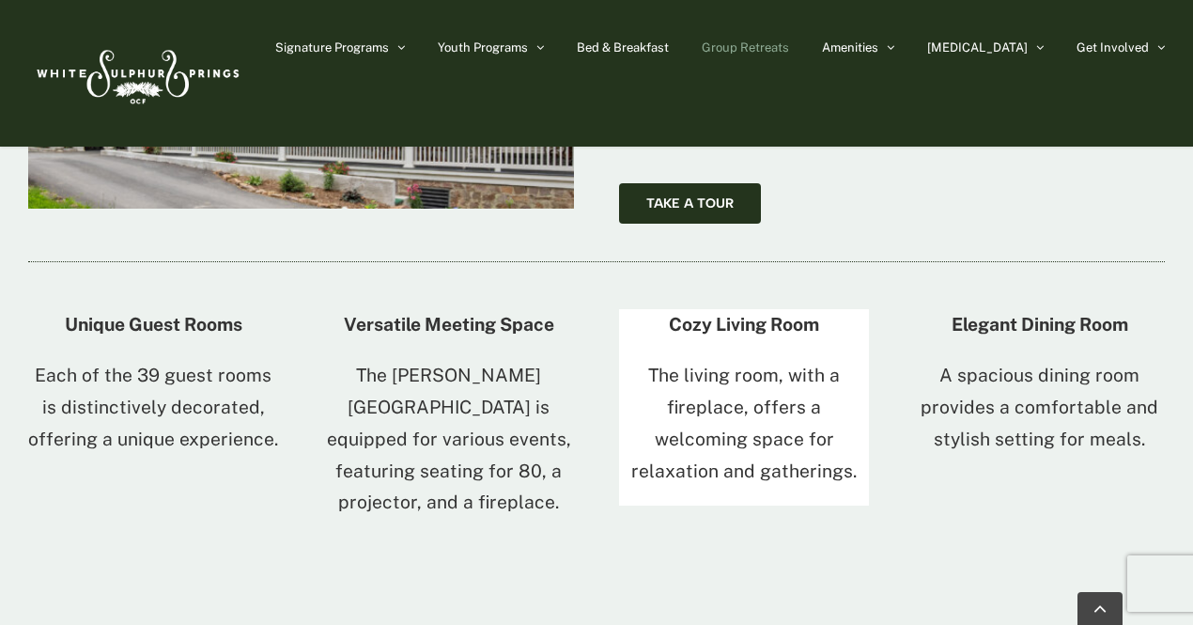 Image resolution: width=1193 pixels, height=625 pixels. Describe the element at coordinates (690, 203) in the screenshot. I see `a: Take A Tour` at that location.